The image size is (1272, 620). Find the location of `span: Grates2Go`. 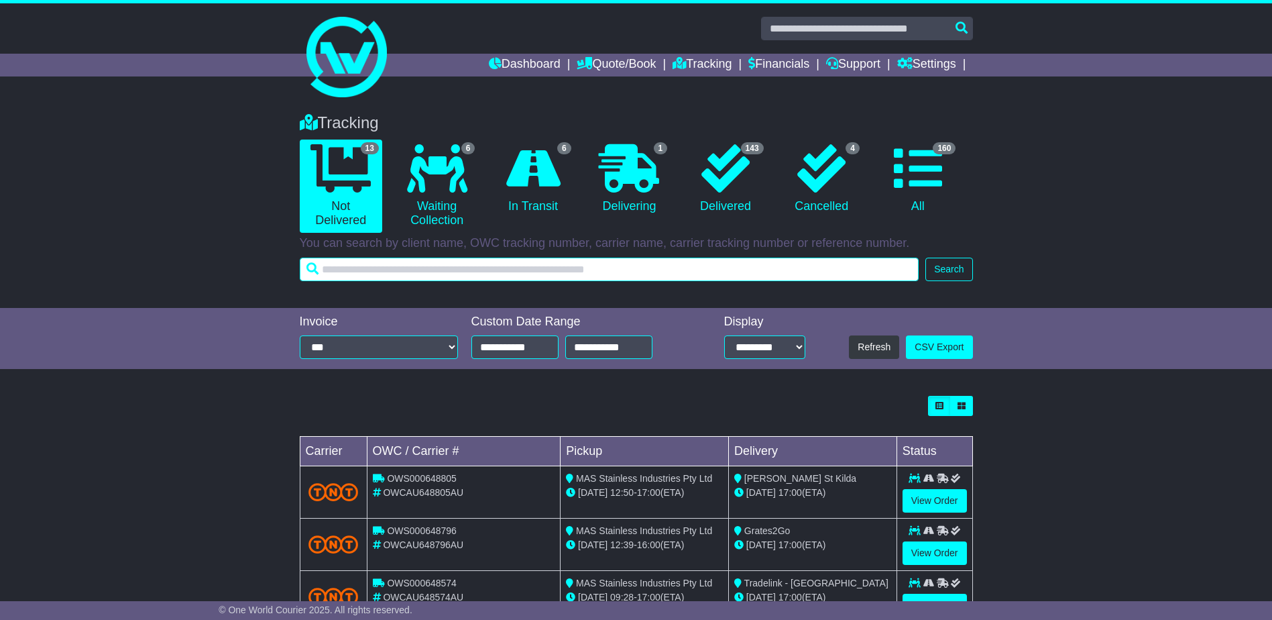

span: Grates2Go is located at coordinates (767, 531).